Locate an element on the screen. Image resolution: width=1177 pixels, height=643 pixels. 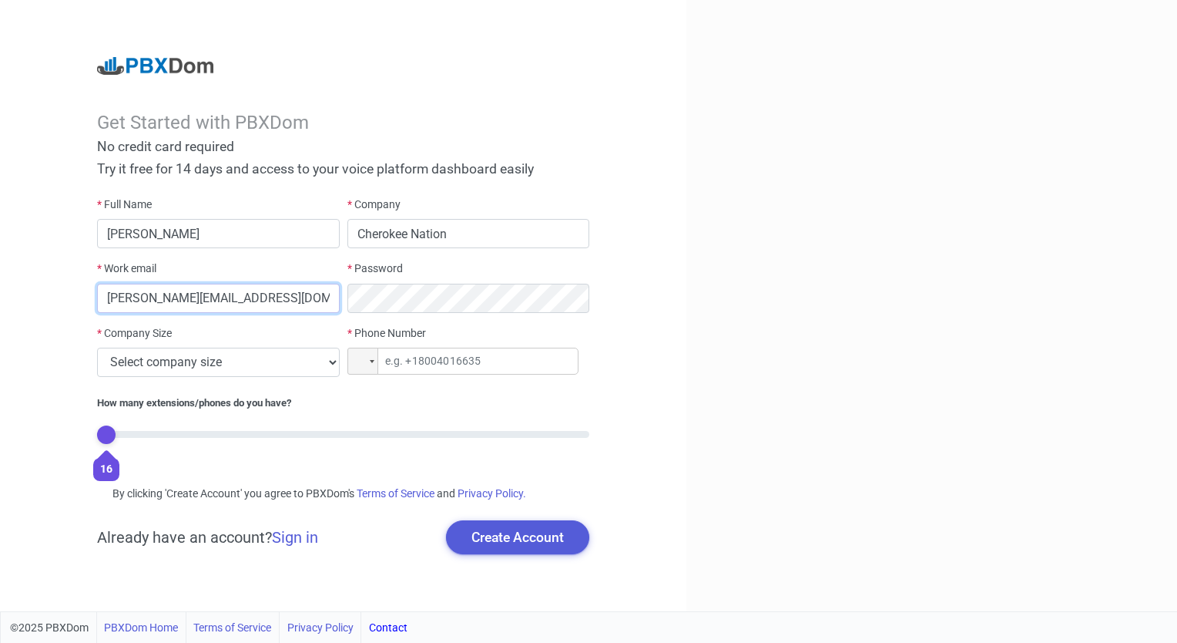
h5: Already have an account? is located at coordinates (207, 537).